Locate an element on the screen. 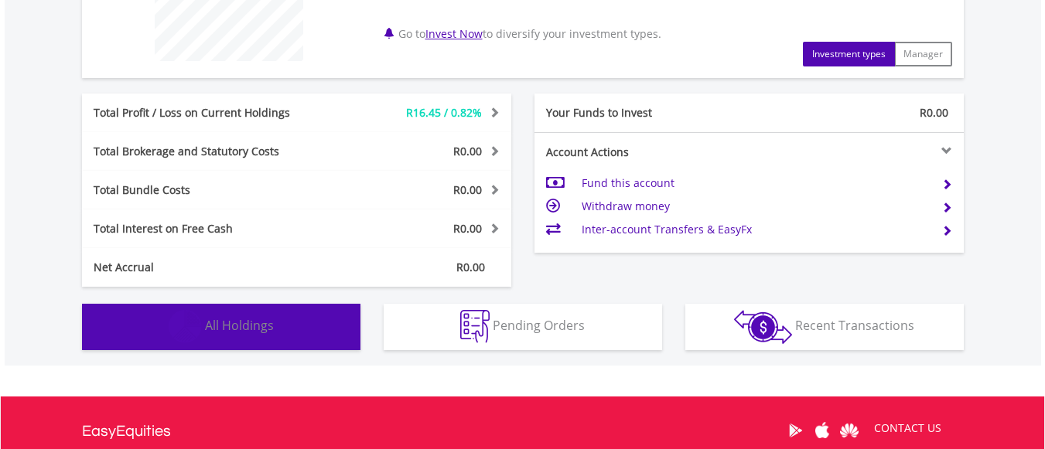  span: All Holdings is located at coordinates (239, 326).